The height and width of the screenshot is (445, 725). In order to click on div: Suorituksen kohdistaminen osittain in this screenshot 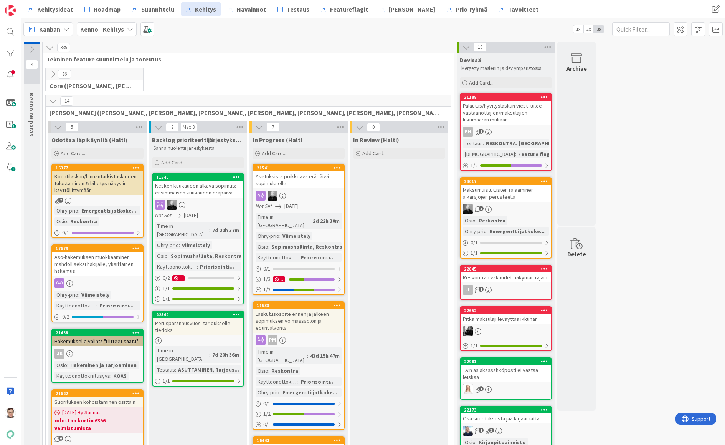, I will do `click(97, 402)`.